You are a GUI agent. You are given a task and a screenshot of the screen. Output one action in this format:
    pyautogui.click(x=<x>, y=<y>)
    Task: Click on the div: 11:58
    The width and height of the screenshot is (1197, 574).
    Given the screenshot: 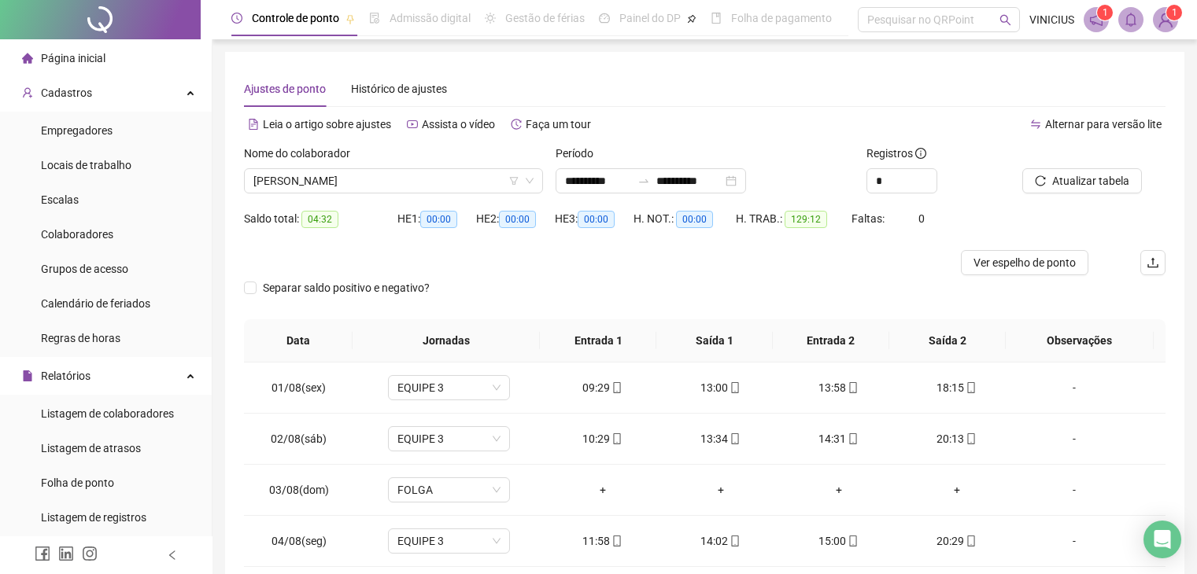 What is the action you would take?
    pyautogui.click(x=603, y=541)
    